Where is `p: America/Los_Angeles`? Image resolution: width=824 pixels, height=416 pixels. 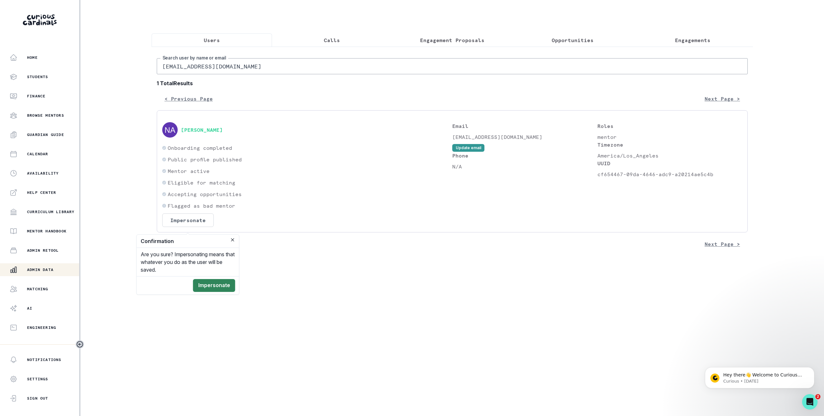 p: America/Los_Angeles is located at coordinates (670, 156).